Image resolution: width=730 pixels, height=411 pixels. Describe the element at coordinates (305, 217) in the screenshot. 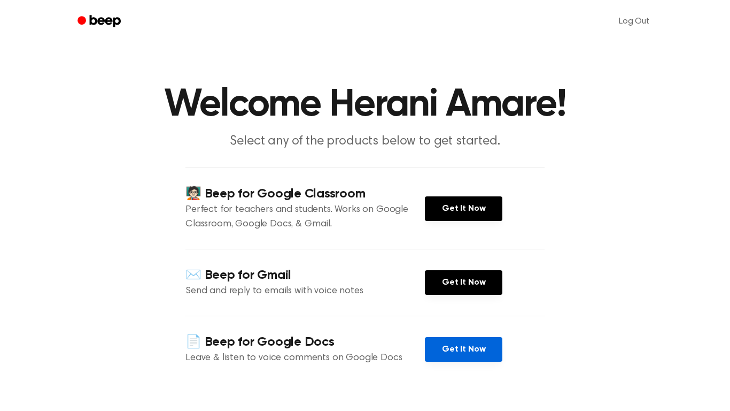

I see `p: Perfect for teachers and students. Works on Google Classroom, Google Docs, & Gmail.` at that location.